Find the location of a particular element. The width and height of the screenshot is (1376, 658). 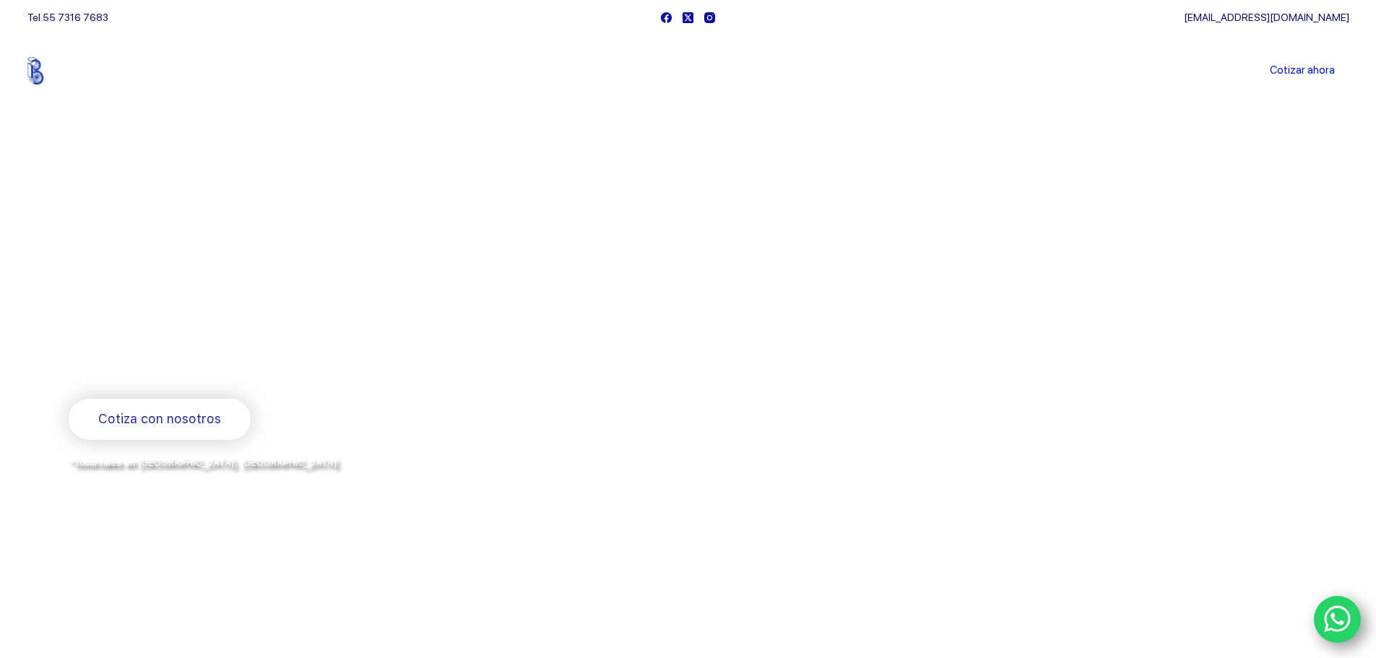

span: Somos los doctores de la industria is located at coordinates (329, 296).